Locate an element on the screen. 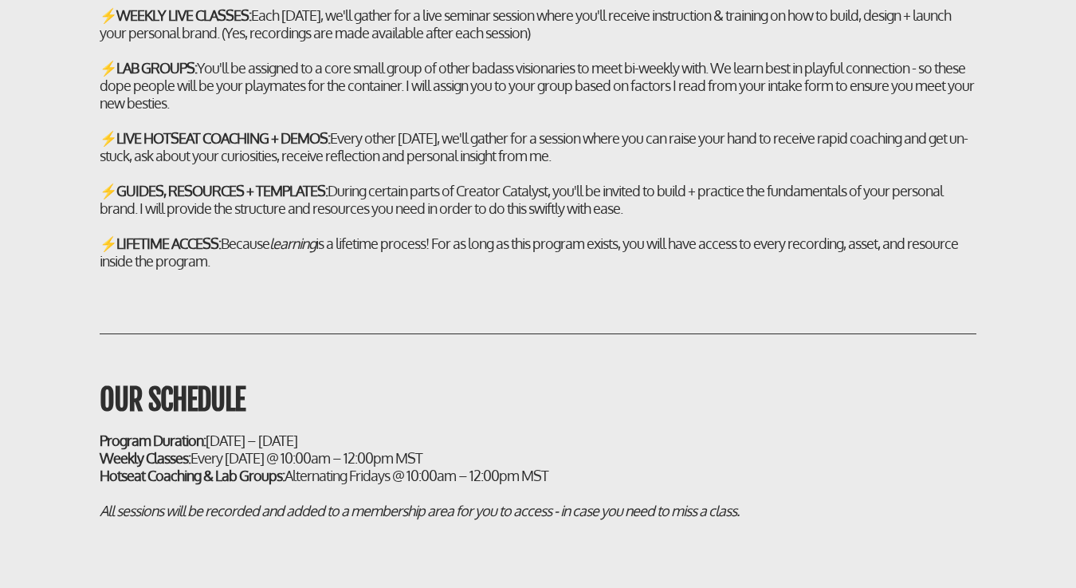  b: OUR SCHEDULE is located at coordinates (172, 399).